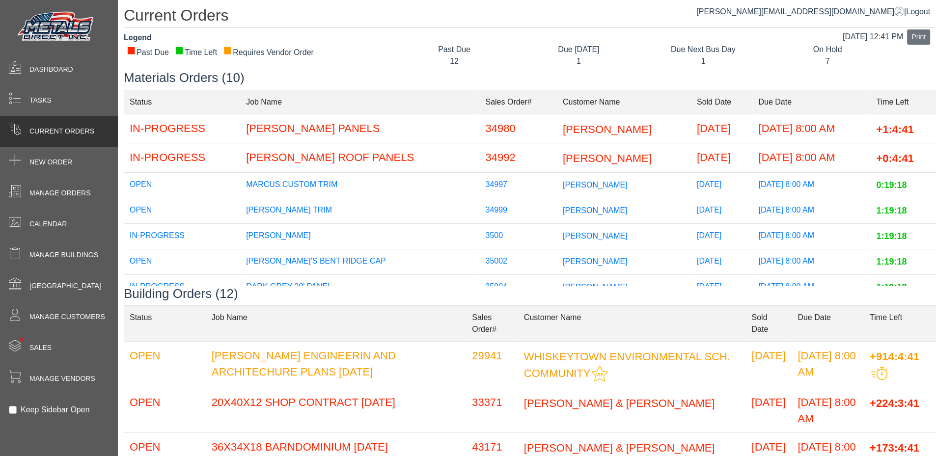 The width and height of the screenshot is (936, 456). Describe the element at coordinates (40, 348) in the screenshot. I see `span: Sales` at that location.